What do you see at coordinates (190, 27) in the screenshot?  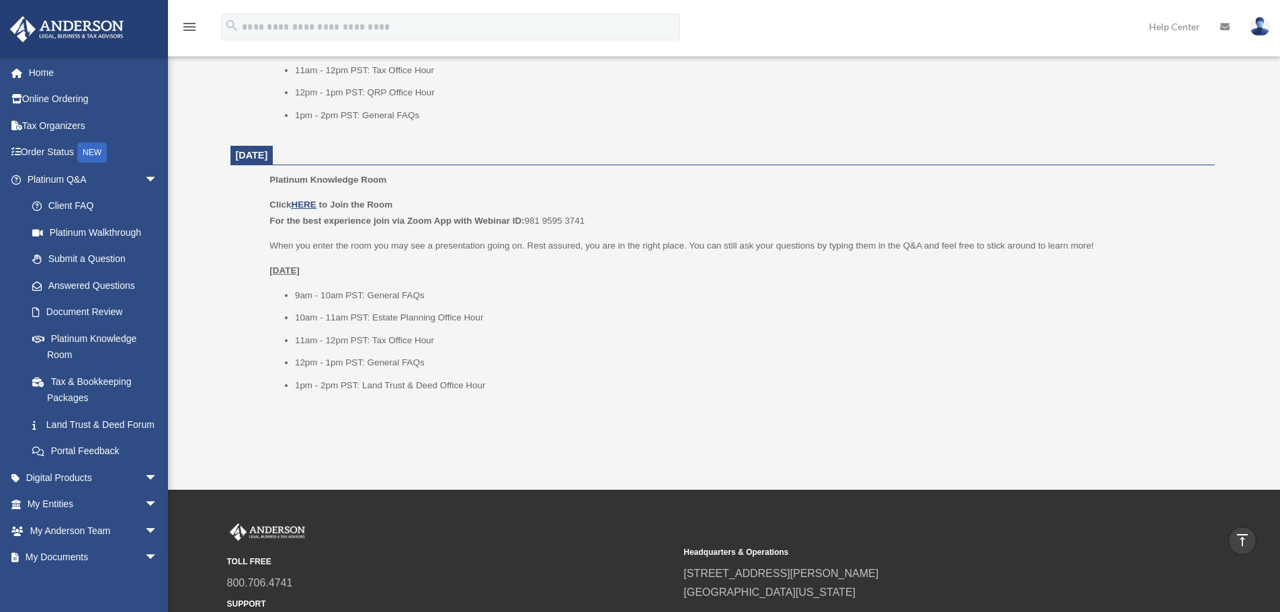 I see `i: menu` at bounding box center [190, 27].